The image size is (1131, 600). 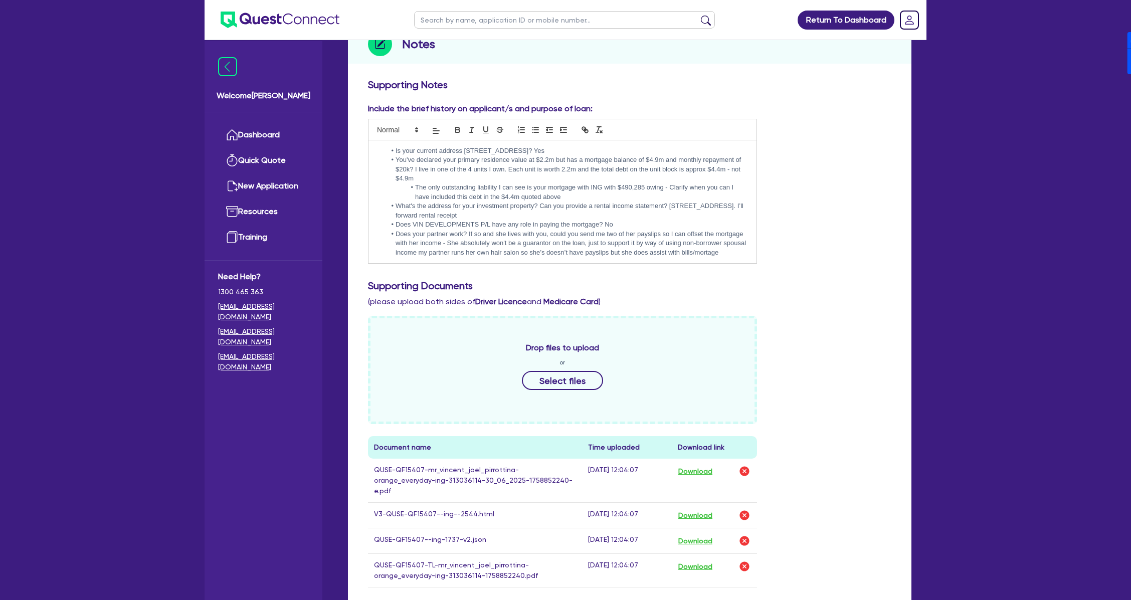 What do you see at coordinates (228, 67) in the screenshot?
I see `img: icon-menu-close` at bounding box center [228, 67].